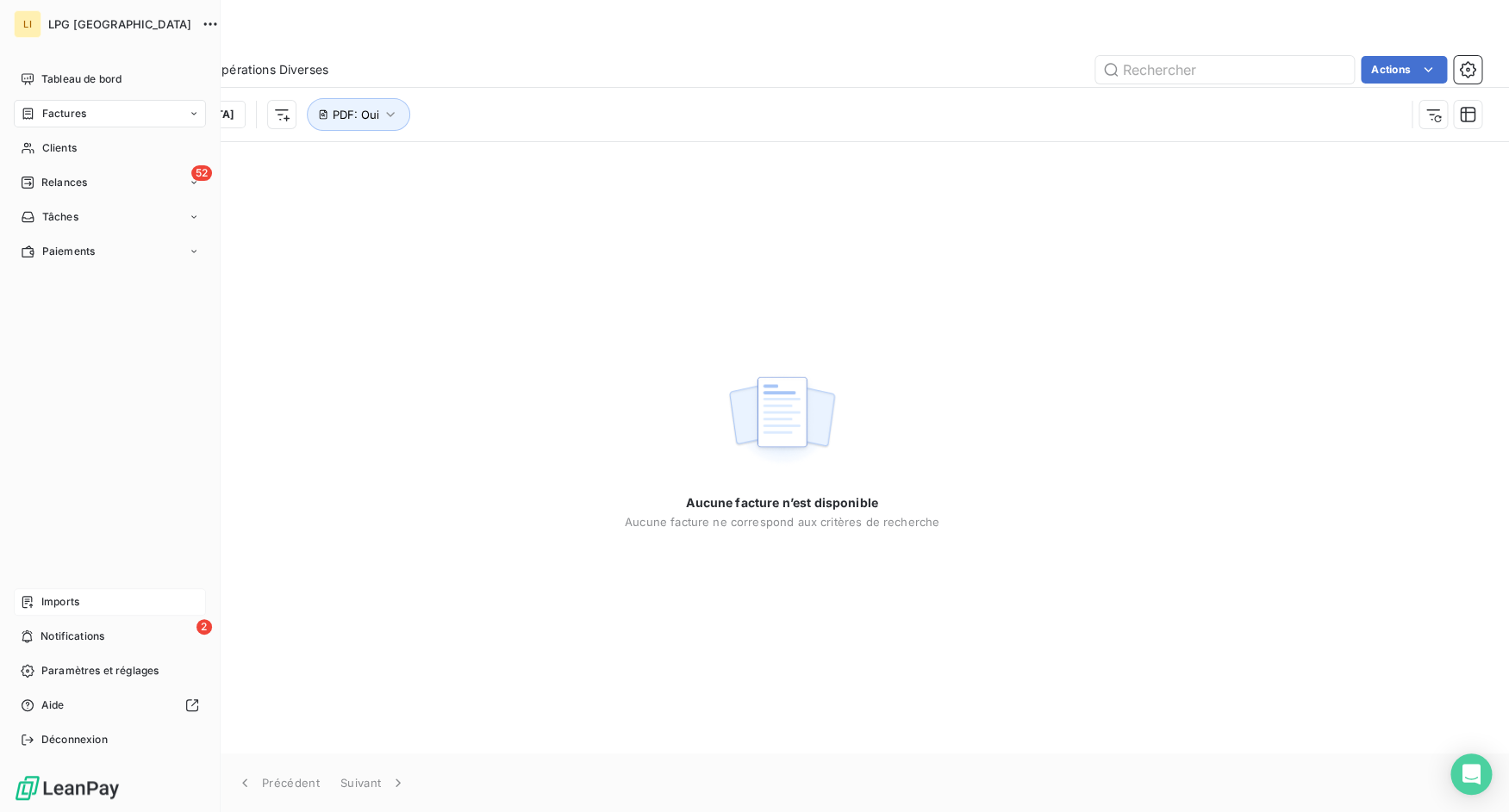 This screenshot has width=1509, height=812. I want to click on span: Déconnexion, so click(74, 740).